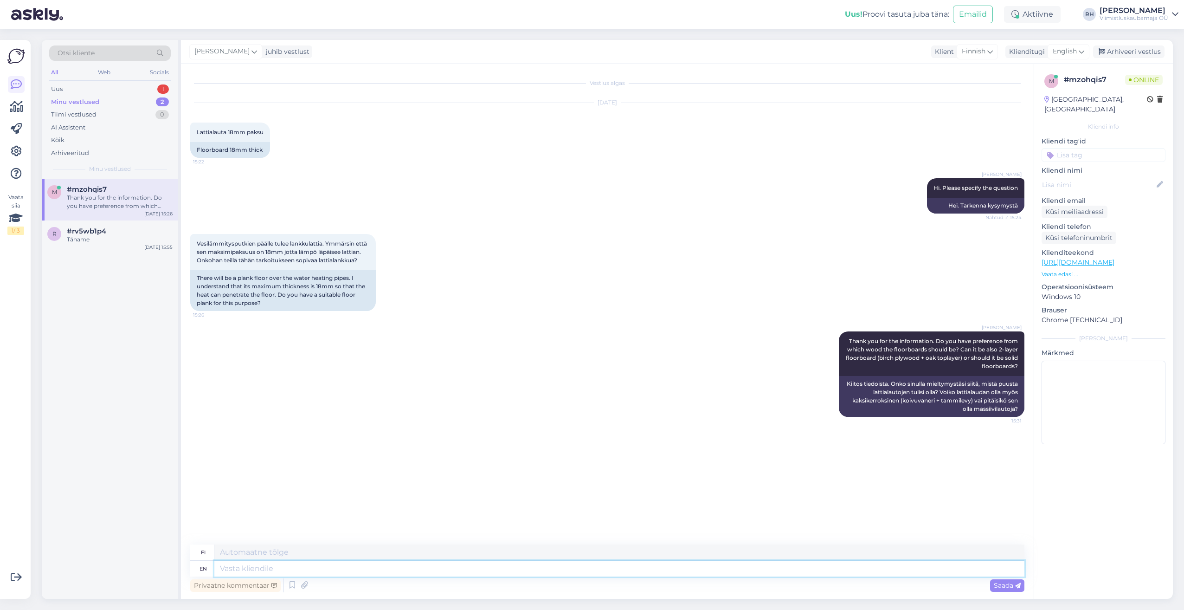 This screenshot has height=610, width=1184. What do you see at coordinates (854, 14) in the screenshot?
I see `b: Uus!` at bounding box center [854, 14].